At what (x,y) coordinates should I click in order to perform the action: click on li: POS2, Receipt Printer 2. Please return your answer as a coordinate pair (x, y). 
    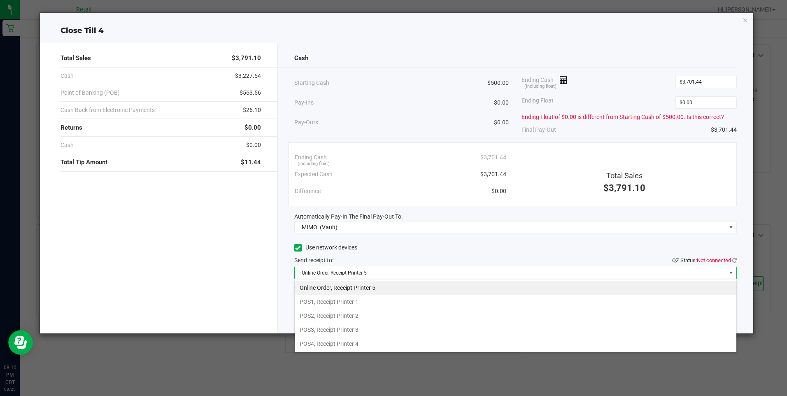
    Looking at the image, I should click on (516, 316).